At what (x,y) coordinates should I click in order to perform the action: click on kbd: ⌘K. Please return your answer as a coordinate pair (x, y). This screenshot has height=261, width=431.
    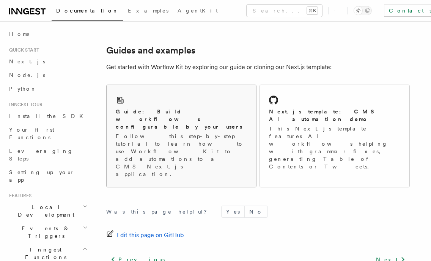
    Looking at the image, I should click on (312, 11).